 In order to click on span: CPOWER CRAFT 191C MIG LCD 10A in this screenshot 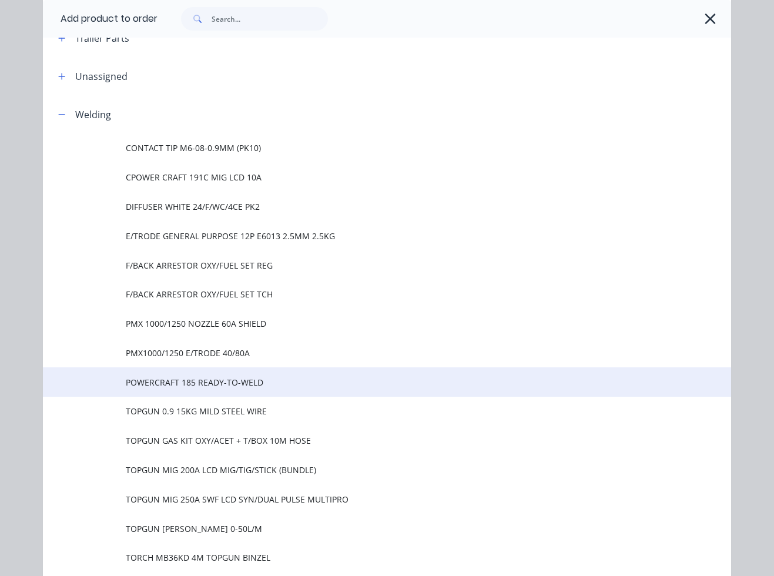, I will do `click(368, 177)`.